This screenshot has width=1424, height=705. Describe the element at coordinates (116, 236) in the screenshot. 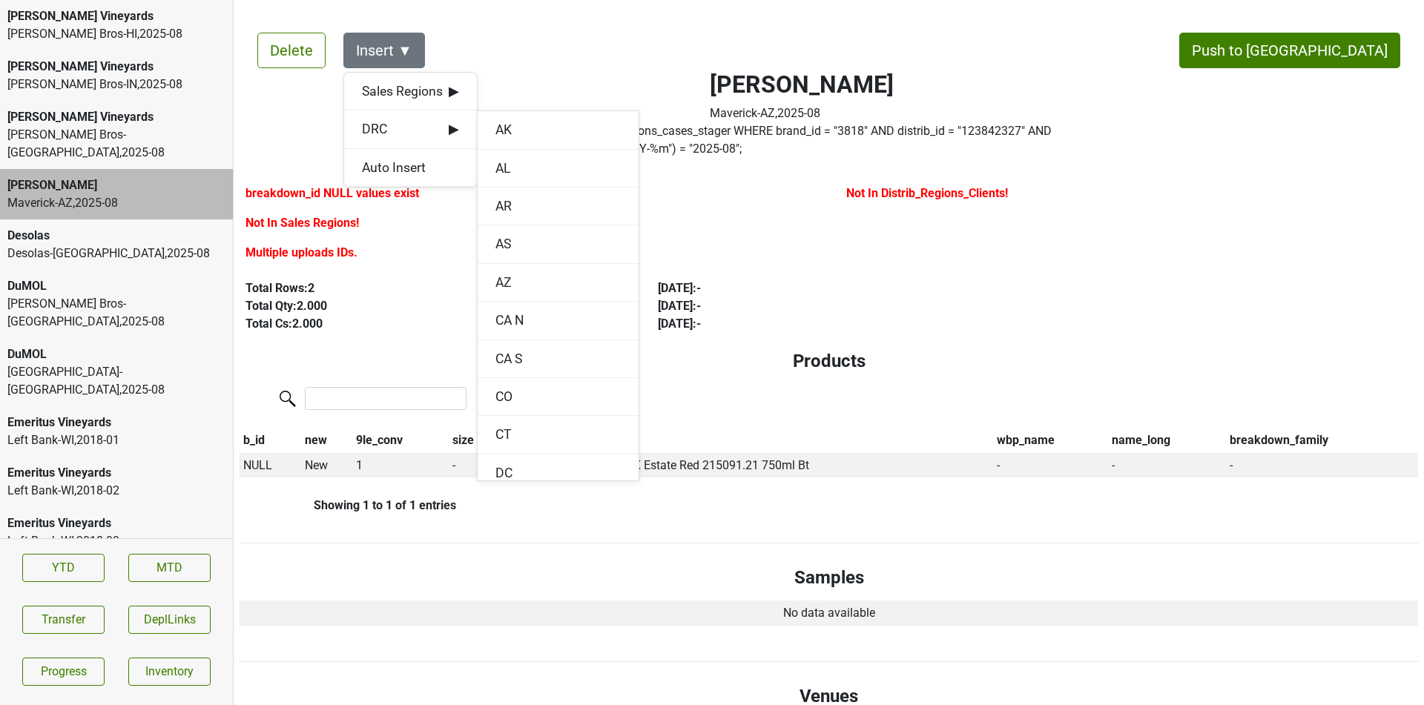

I see `div: Desolas` at that location.